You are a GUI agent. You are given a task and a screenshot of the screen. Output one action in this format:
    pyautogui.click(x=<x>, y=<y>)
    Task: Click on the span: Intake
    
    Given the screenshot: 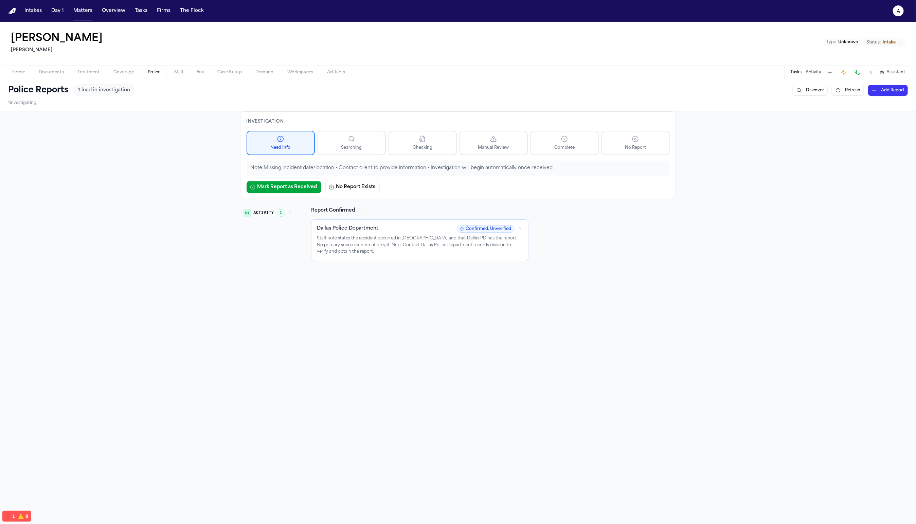 What is the action you would take?
    pyautogui.click(x=889, y=42)
    